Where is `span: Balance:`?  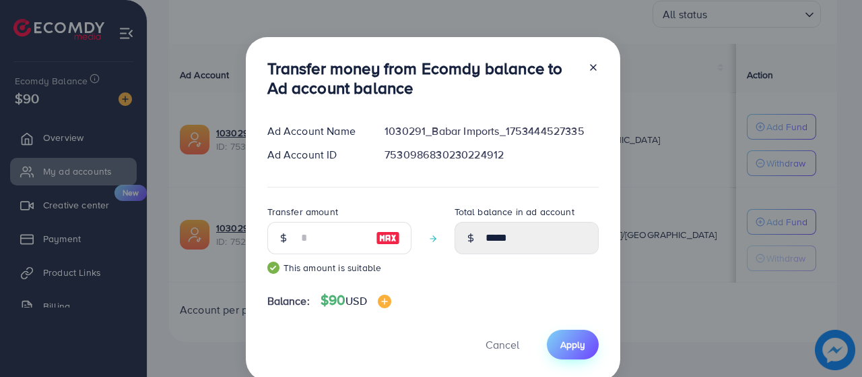
span: Balance: is located at coordinates (288, 300).